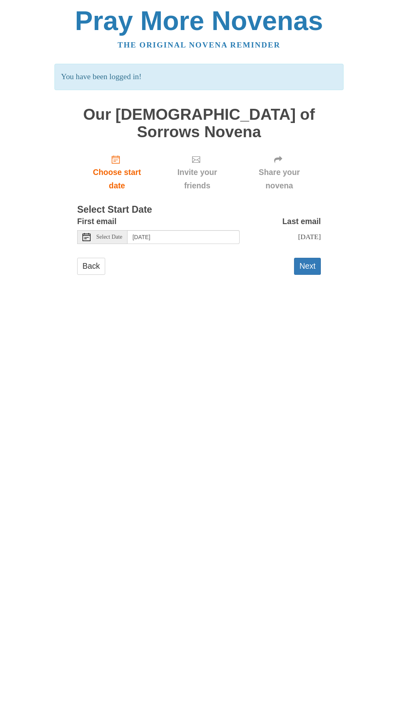 The height and width of the screenshot is (723, 398). I want to click on span: Select Date, so click(109, 237).